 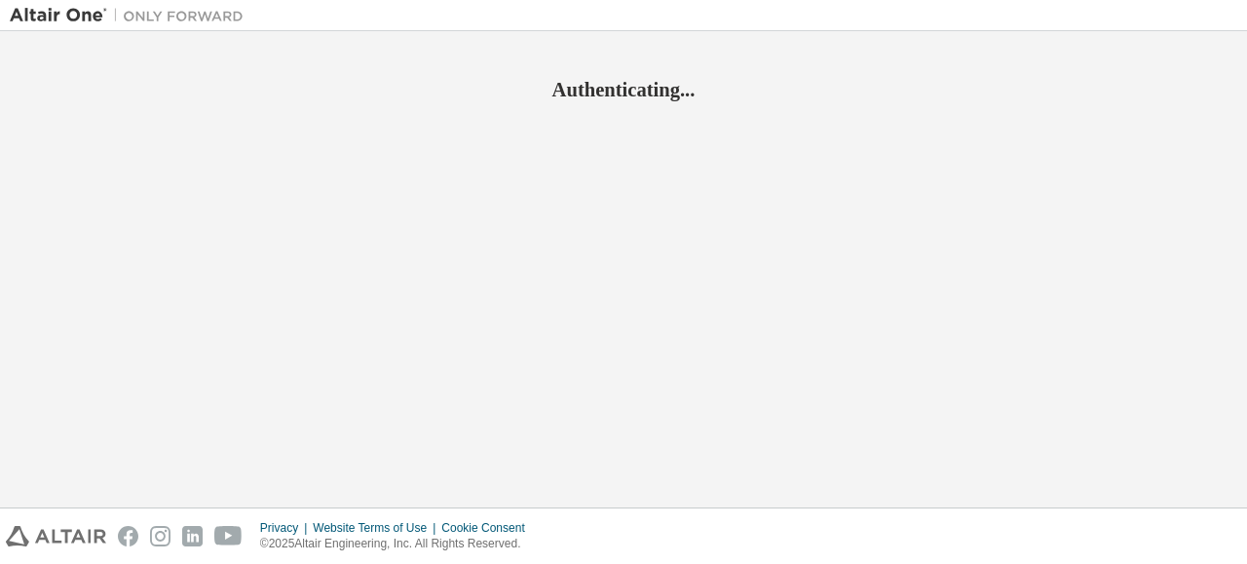 I want to click on div: Privacy, so click(x=286, y=528).